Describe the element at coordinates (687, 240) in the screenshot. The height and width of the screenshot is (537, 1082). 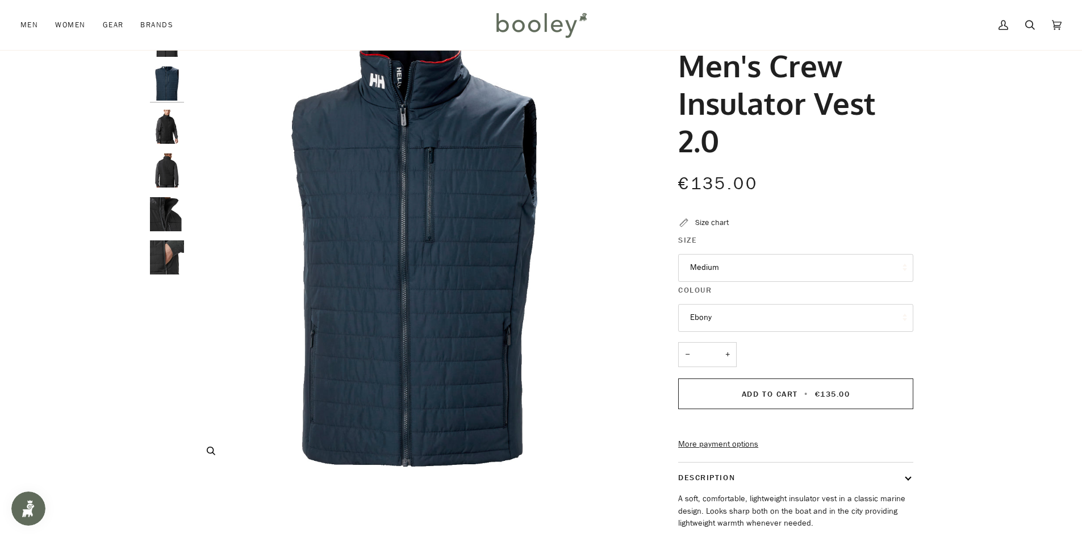
I see `span: Size` at that location.